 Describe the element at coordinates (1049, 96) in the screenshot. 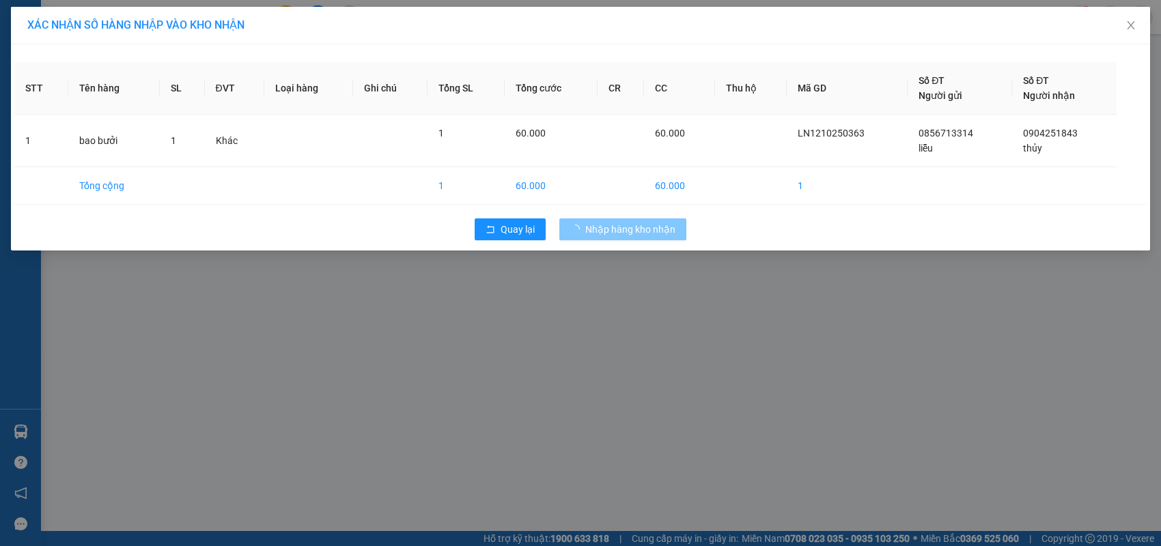

I see `span: Người nhận` at that location.